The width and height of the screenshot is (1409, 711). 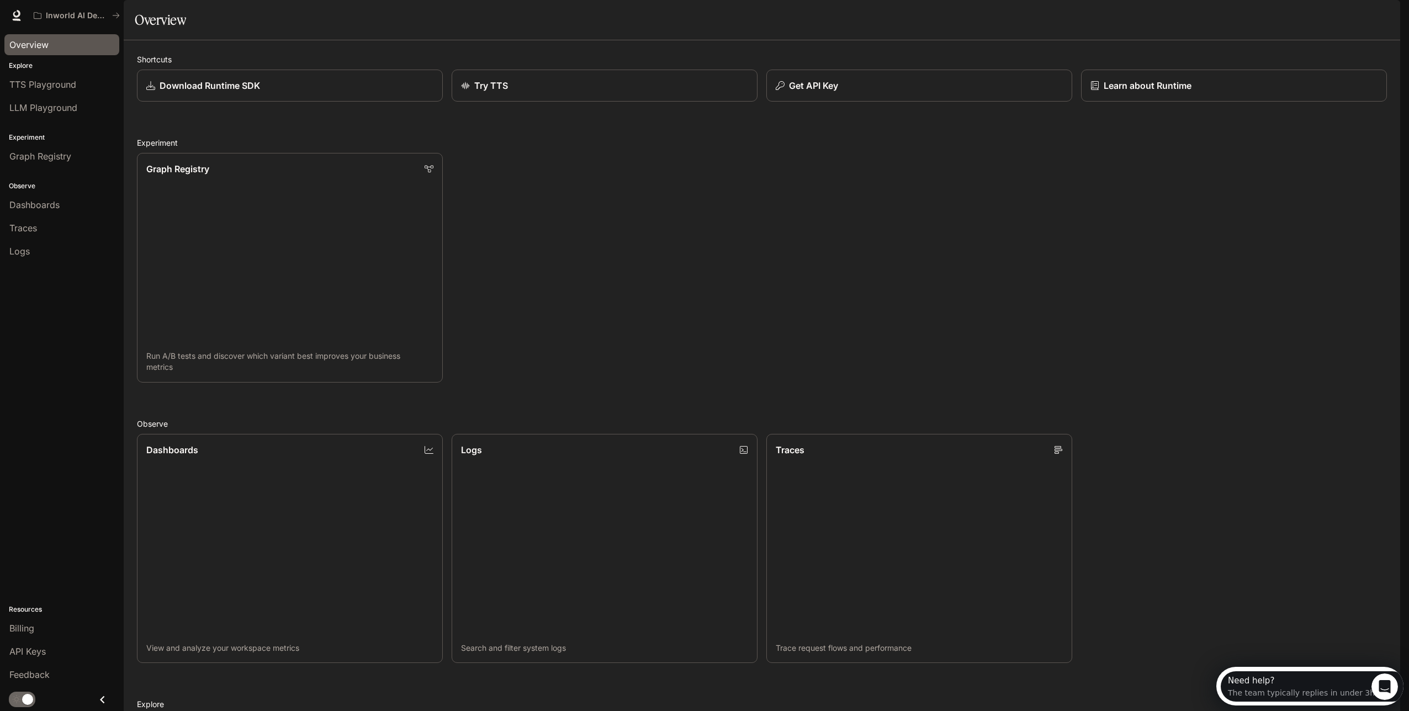 I want to click on button: Get API Key, so click(x=919, y=86).